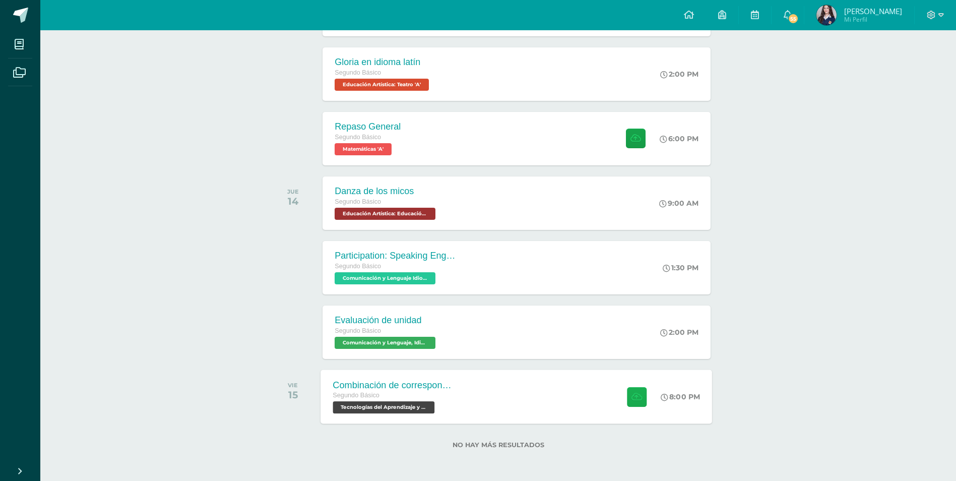 This screenshot has height=481, width=956. What do you see at coordinates (384, 407) in the screenshot?
I see `span: Tecnologías del Aprendizaje y la Comunicación 'A'` at bounding box center [384, 407].